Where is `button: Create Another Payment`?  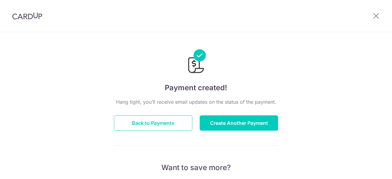
button: Create Another Payment is located at coordinates (239, 123).